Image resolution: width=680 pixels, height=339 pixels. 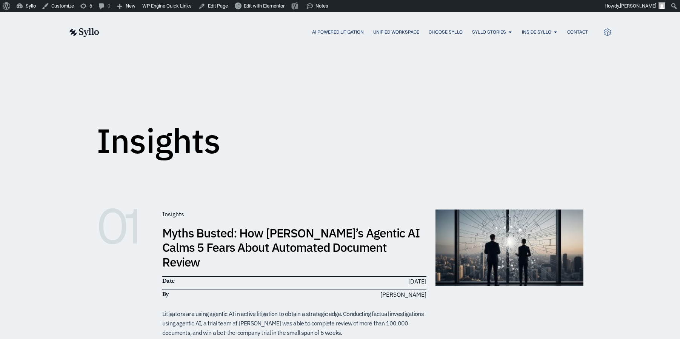 I want to click on span: Syllo Stories, so click(x=489, y=32).